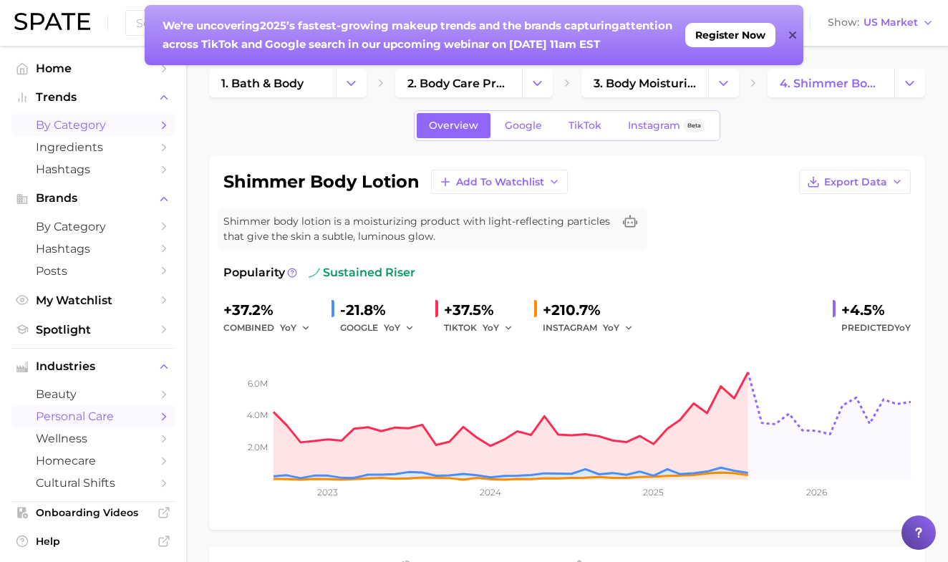  What do you see at coordinates (458, 83) in the screenshot?
I see `span: 2. body care products` at bounding box center [458, 83].